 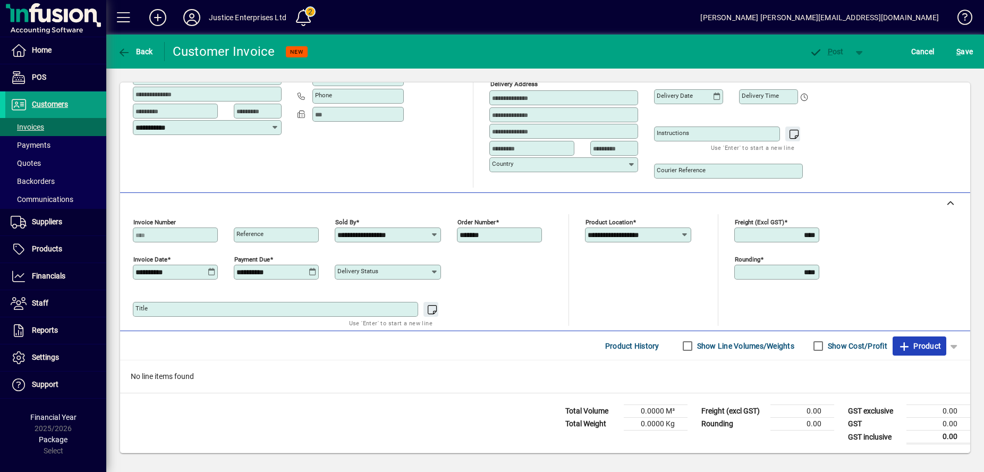 What do you see at coordinates (30, 145) in the screenshot?
I see `span: Payments` at bounding box center [30, 145].